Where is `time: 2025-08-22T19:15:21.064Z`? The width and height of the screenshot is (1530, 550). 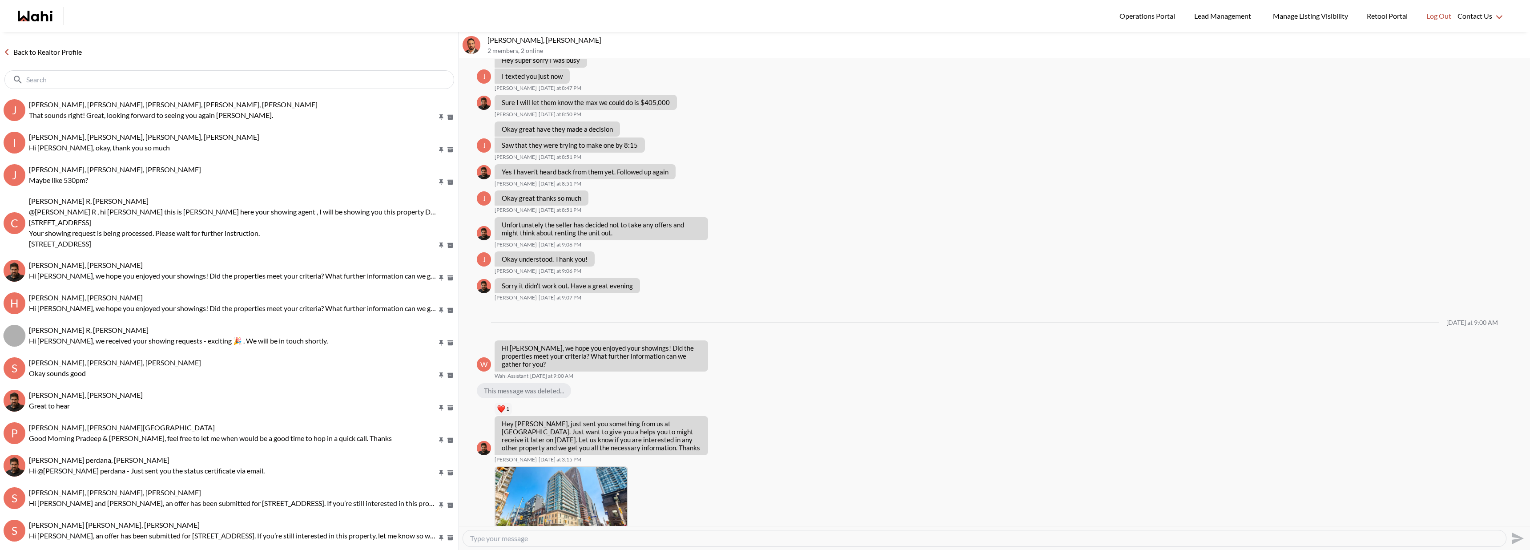 time: 2025-08-22T19:15:21.064Z is located at coordinates (560, 460).